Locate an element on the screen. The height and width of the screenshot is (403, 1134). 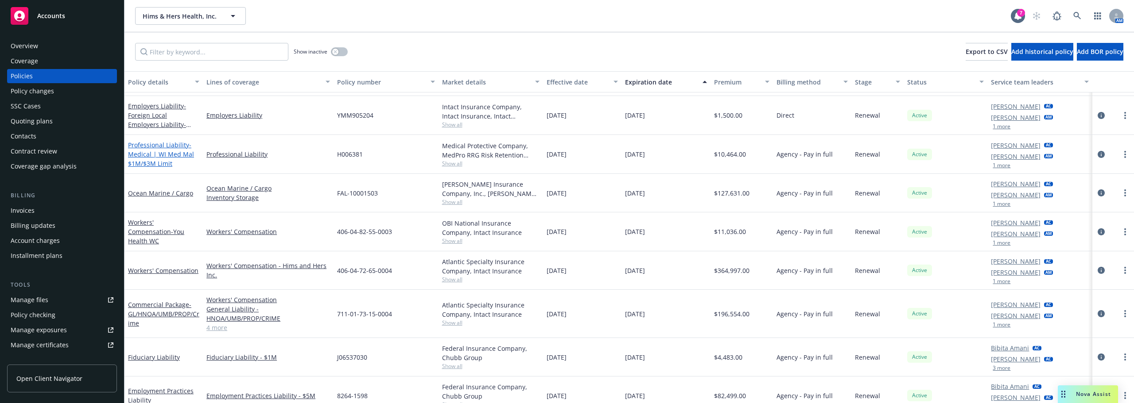
span: $10,464.00 is located at coordinates (730, 154).